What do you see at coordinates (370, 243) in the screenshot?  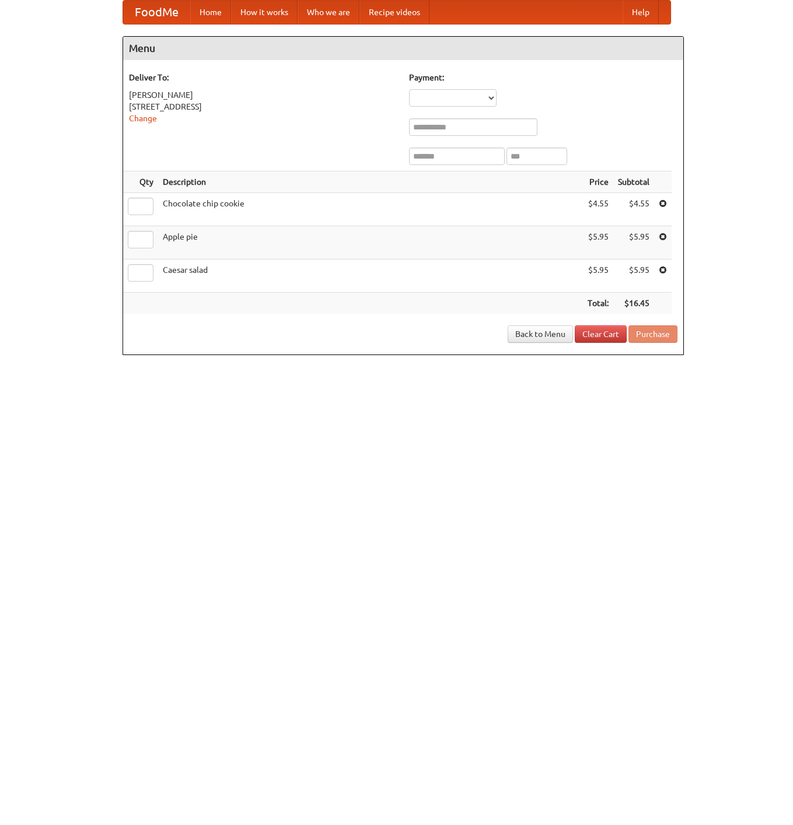 I see `td: Apple pie` at bounding box center [370, 243].